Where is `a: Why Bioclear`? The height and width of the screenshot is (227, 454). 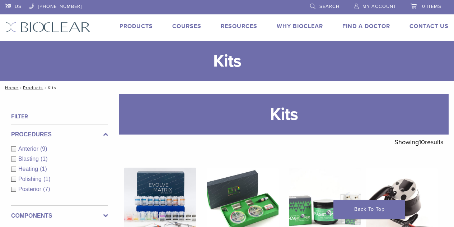 a: Why Bioclear is located at coordinates (300, 26).